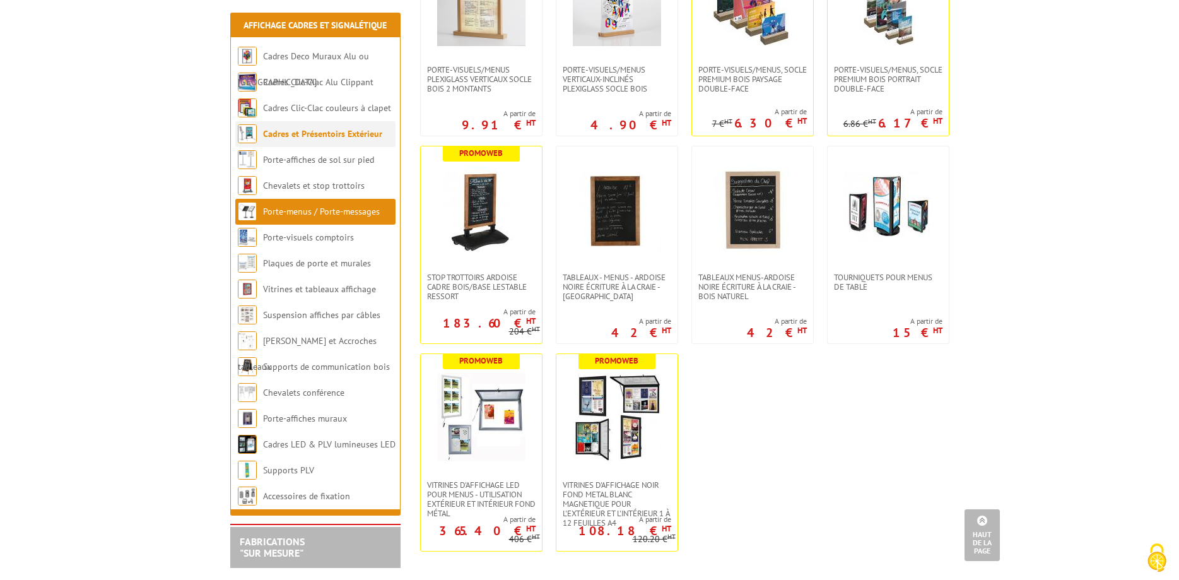 This screenshot has width=1179, height=580. What do you see at coordinates (752, 79) in the screenshot?
I see `a: PORTE-VISUELS/MENUS, SOCLE PREMIUM BOIS PAYSAGE DOUBLE-FACE` at bounding box center [752, 79].